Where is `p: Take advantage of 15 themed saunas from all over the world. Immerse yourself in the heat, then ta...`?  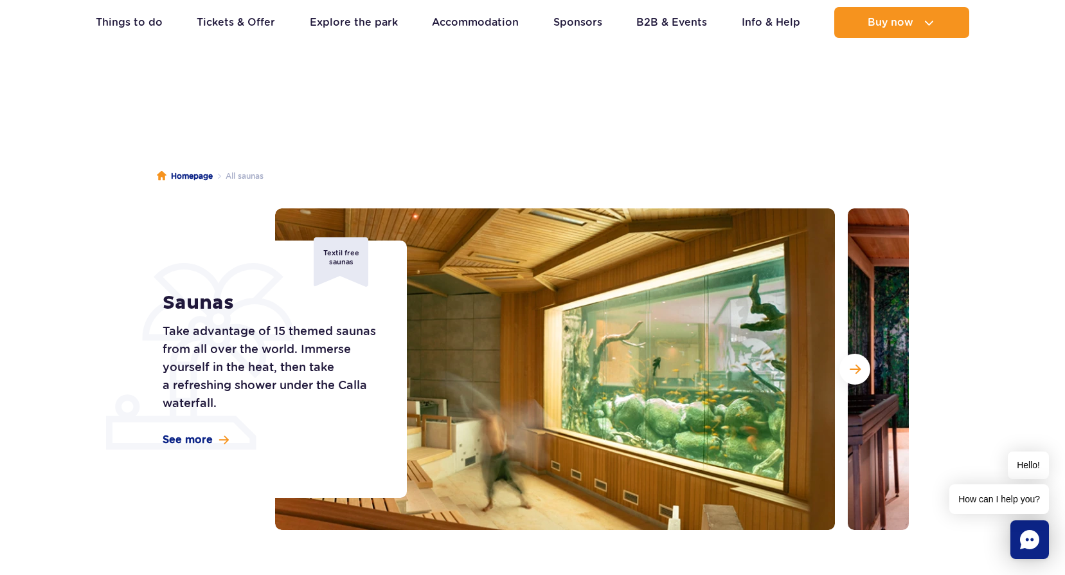 p: Take advantage of 15 themed saunas from all over the world. Immerse yourself in the heat, then ta... is located at coordinates (270, 367).